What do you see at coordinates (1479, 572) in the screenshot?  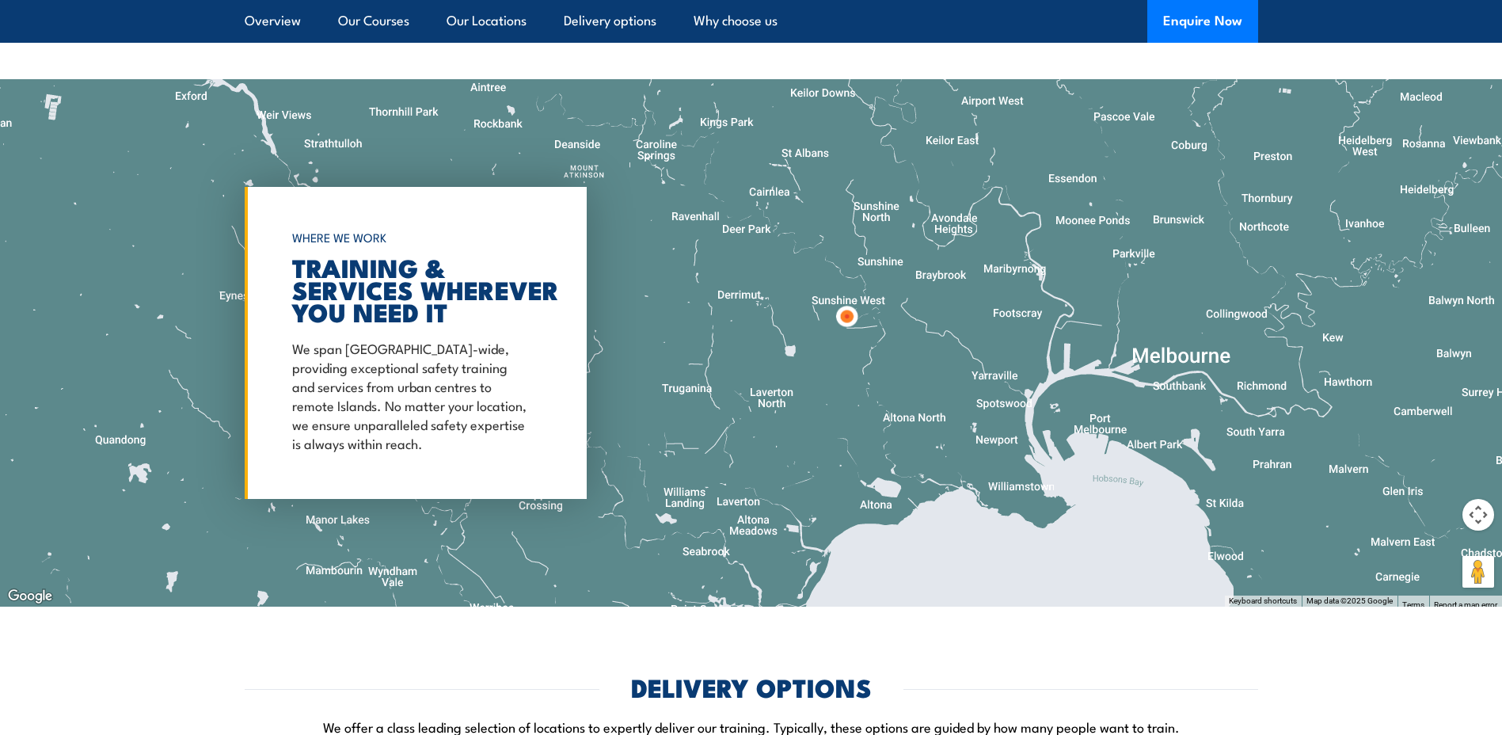 I see `button: Drag Pegman onto the map to open Street View` at bounding box center [1479, 572].